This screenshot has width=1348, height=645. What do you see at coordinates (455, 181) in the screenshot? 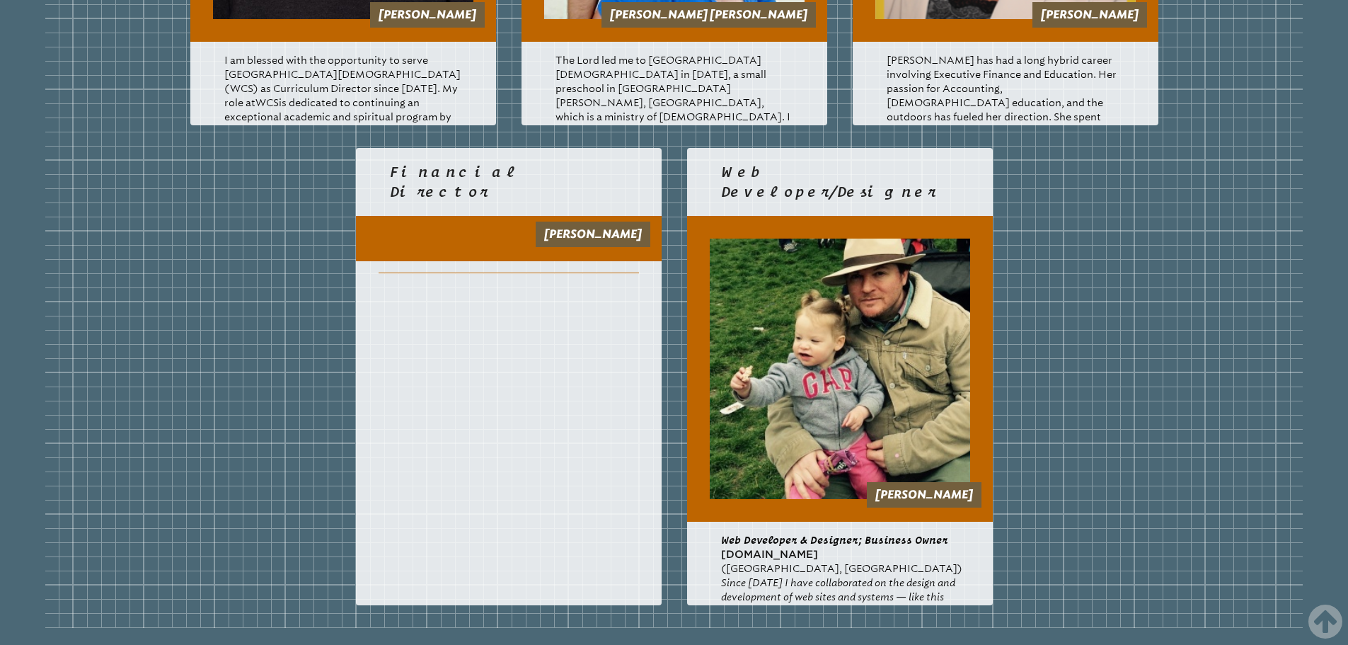
I see `span: Financial Director` at bounding box center [455, 181].